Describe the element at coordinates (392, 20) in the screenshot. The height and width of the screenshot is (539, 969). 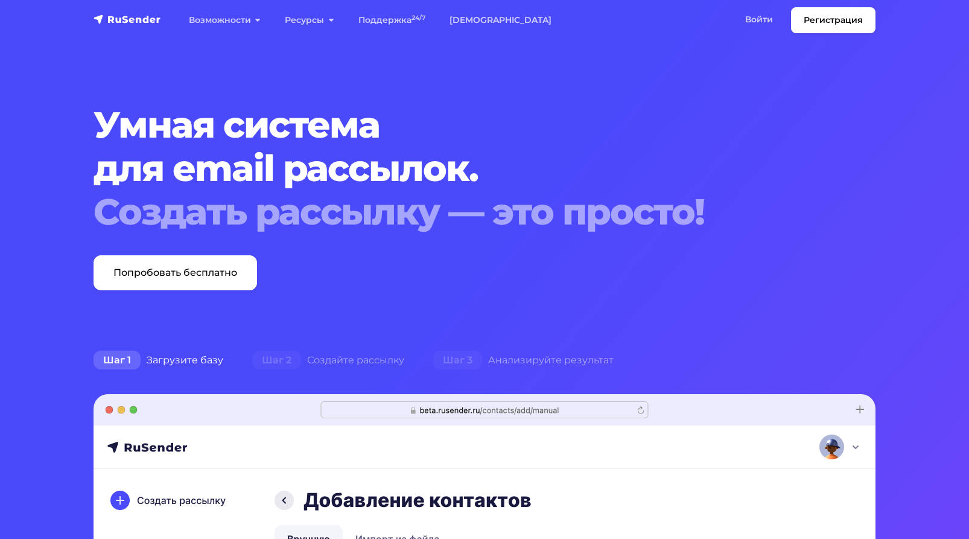
I see `a: Поддержка24/7` at that location.